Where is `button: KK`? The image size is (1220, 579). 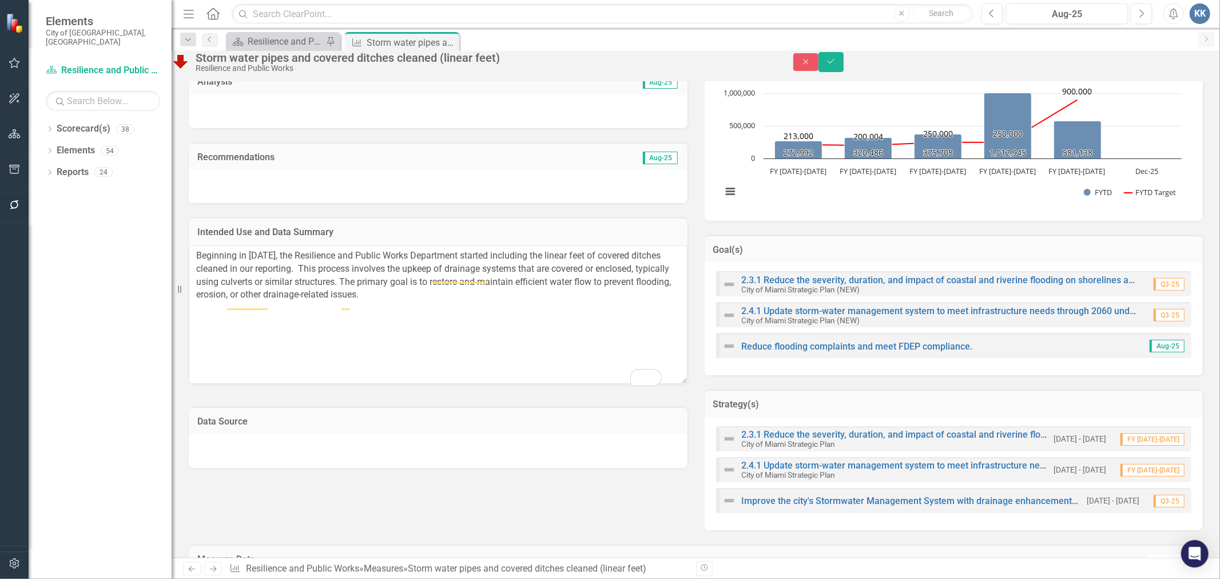 button: KK is located at coordinates (1200, 14).